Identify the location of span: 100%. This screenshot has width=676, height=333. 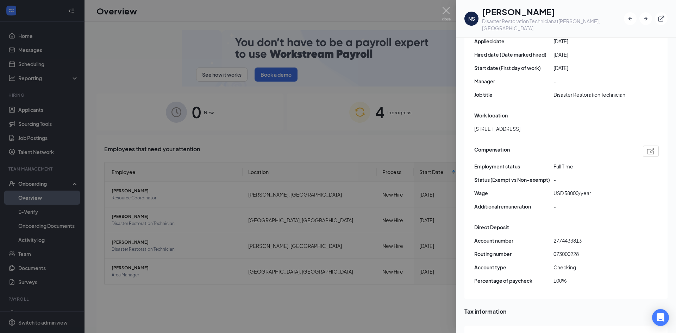
(593, 281).